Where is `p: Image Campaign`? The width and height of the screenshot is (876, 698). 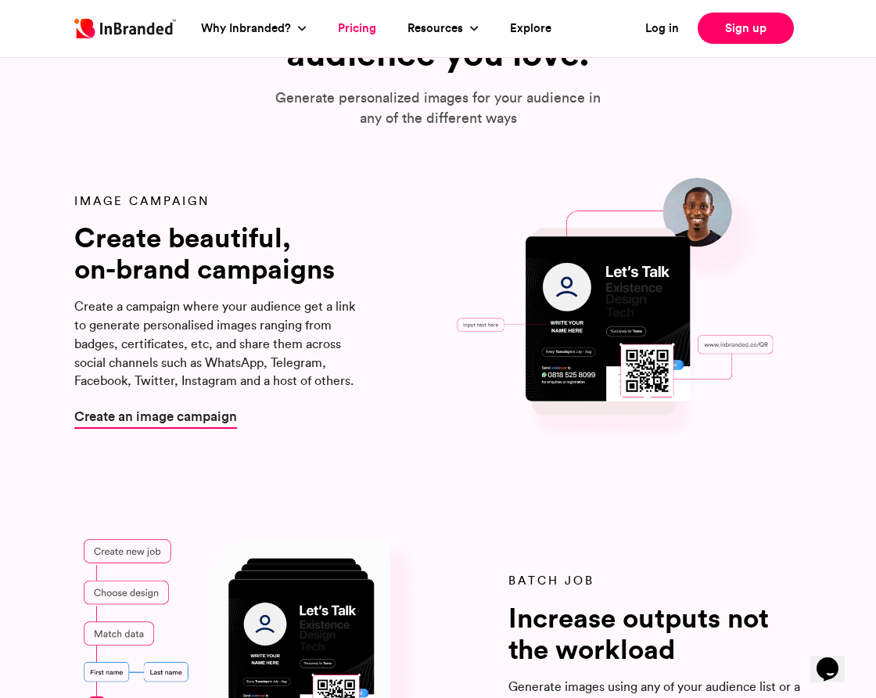 p: Image Campaign is located at coordinates (219, 201).